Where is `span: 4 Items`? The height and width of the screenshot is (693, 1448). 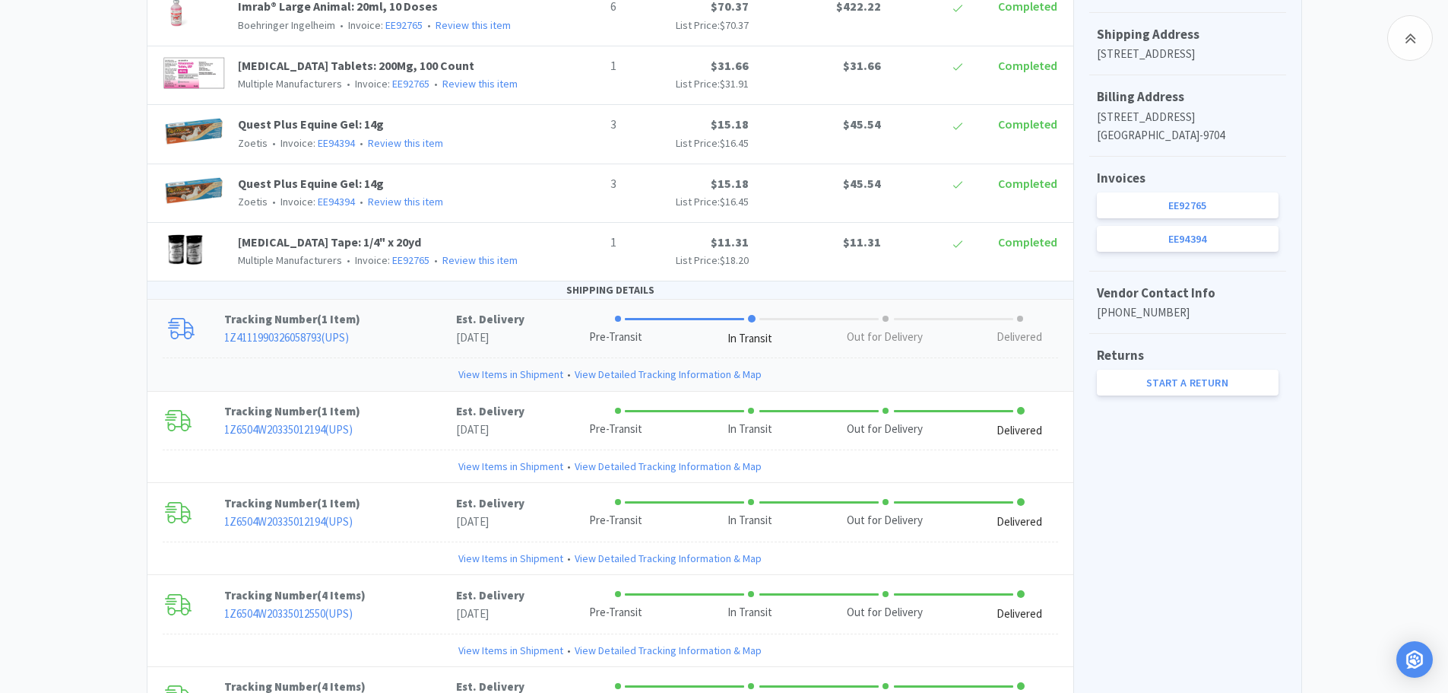 span: 4 Items is located at coordinates (341, 595).